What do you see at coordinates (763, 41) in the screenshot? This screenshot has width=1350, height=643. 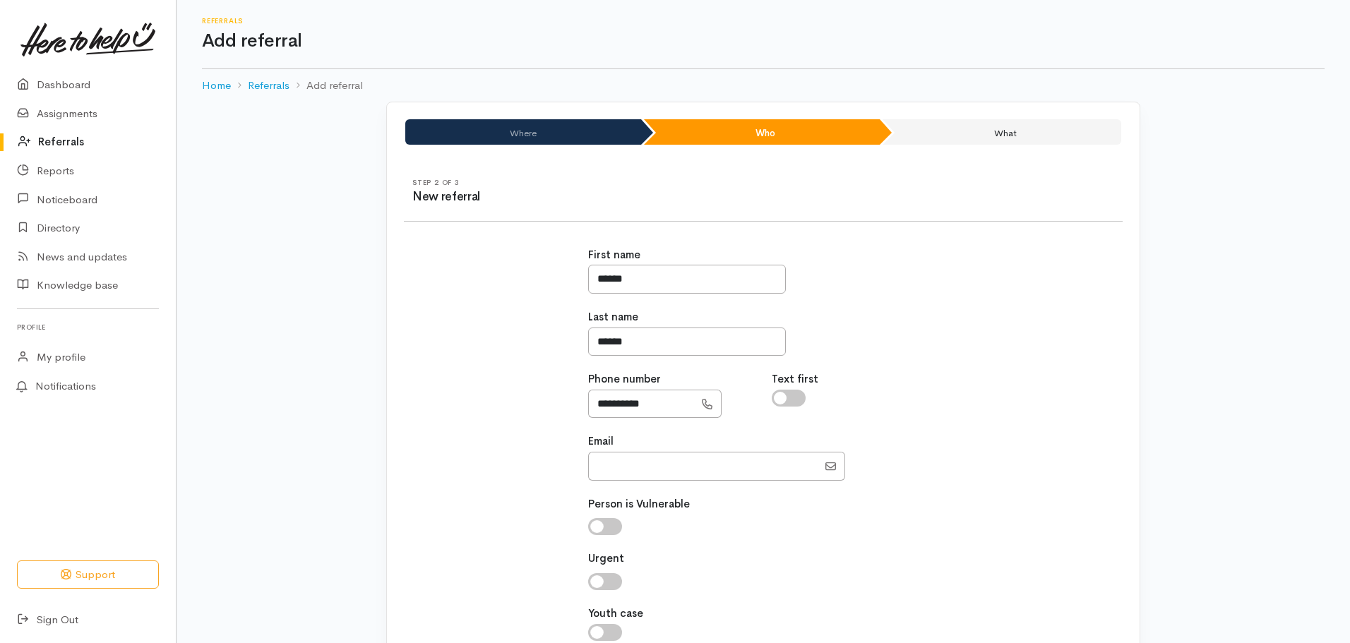 I see `h1: Add referral` at bounding box center [763, 41].